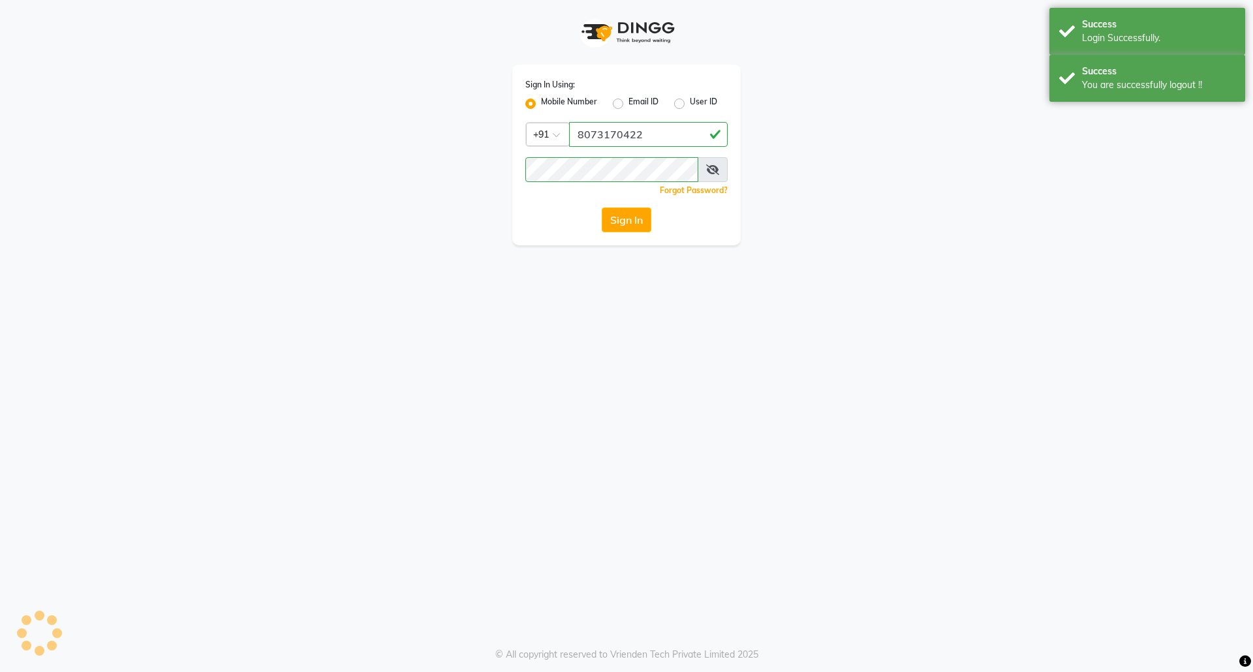 This screenshot has width=1253, height=672. What do you see at coordinates (643, 104) in the screenshot?
I see `label: Email ID` at bounding box center [643, 104].